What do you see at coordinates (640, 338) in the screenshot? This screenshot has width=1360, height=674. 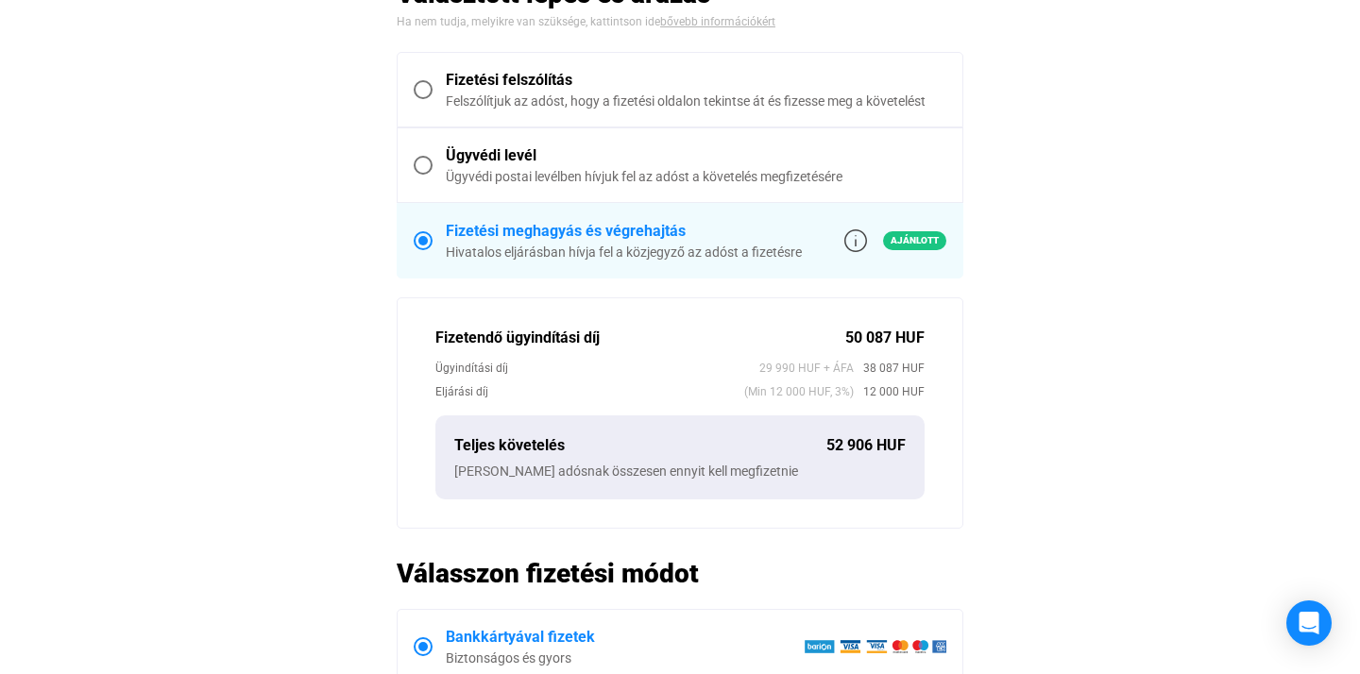 I see `div: Fizetendő ügyindítási díj` at bounding box center [640, 338].